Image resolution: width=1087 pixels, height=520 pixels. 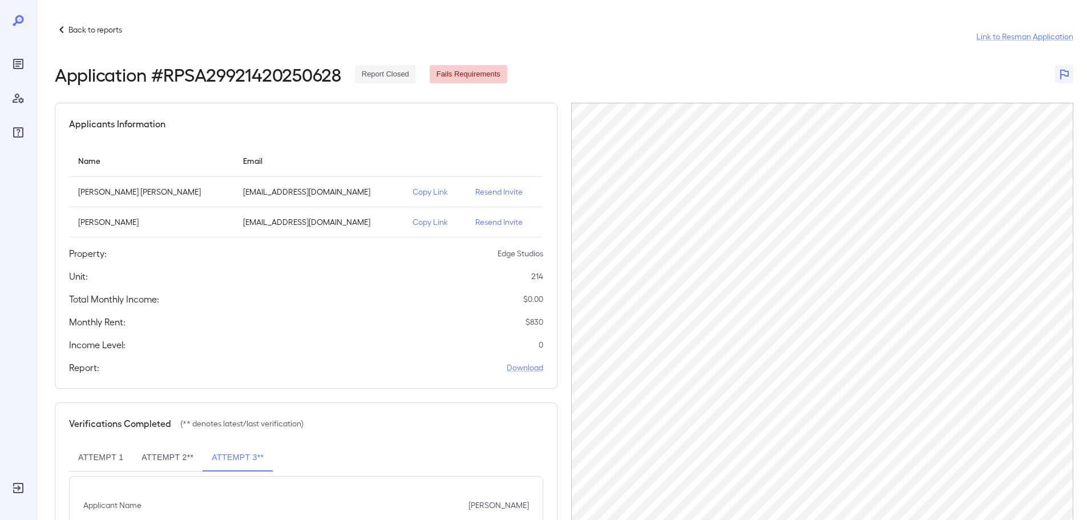 I want to click on th: Name, so click(x=151, y=160).